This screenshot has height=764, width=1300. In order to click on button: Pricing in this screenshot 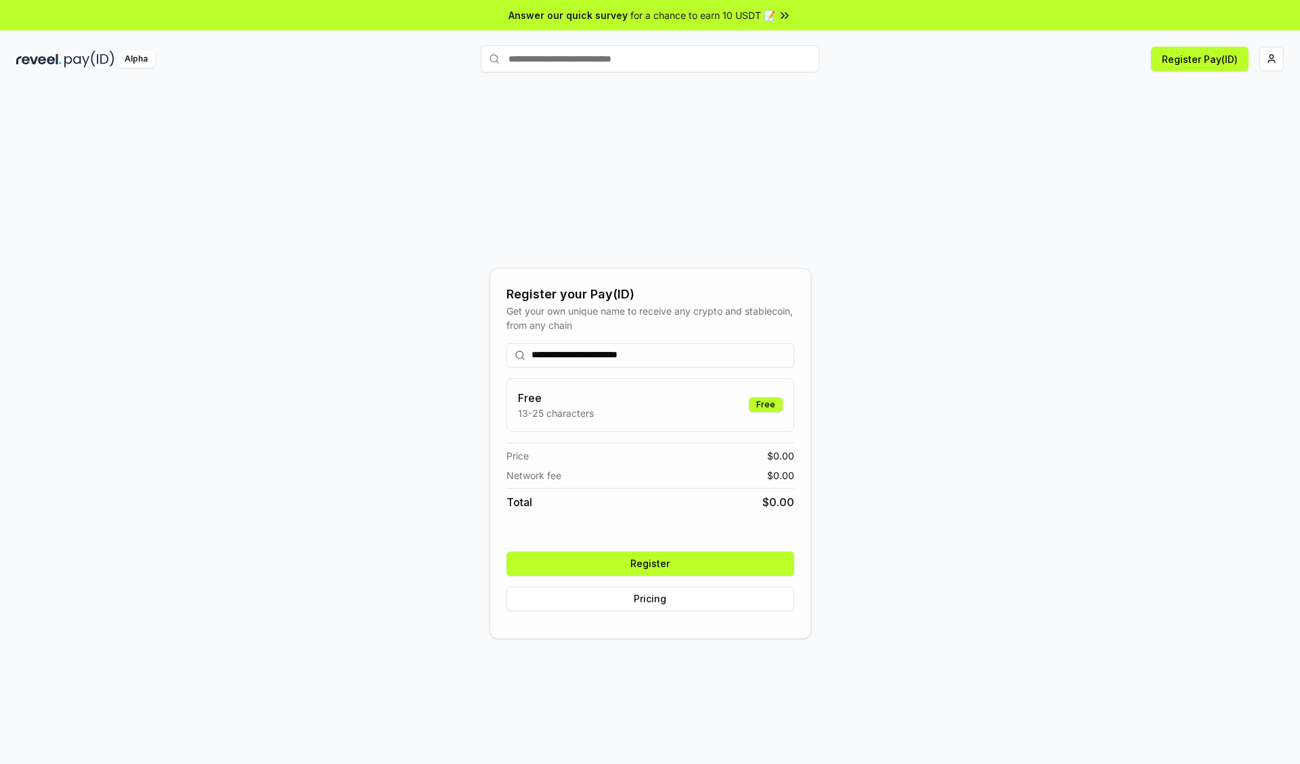, I will do `click(650, 599)`.